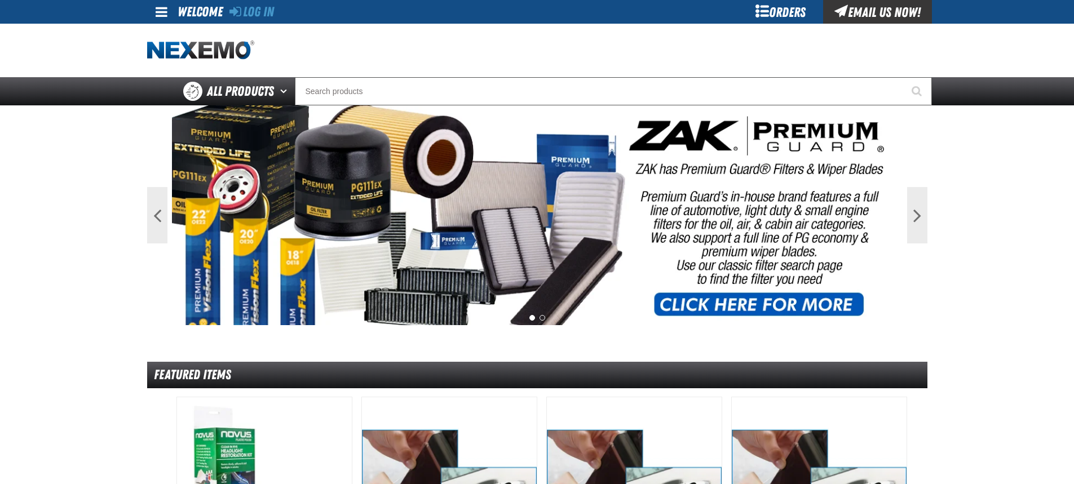 This screenshot has height=484, width=1074. What do you see at coordinates (251, 12) in the screenshot?
I see `a: Log In` at bounding box center [251, 12].